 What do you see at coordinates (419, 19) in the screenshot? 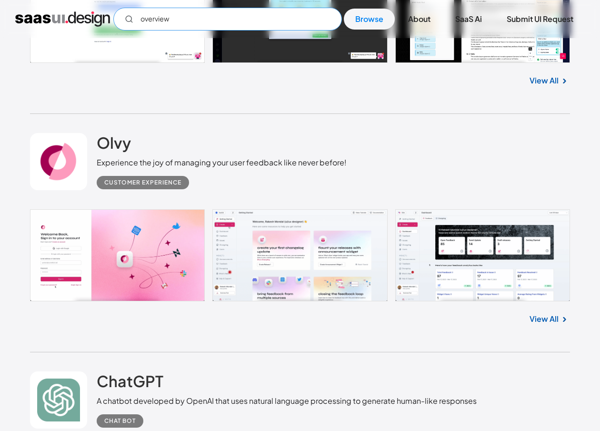
I see `a: About` at bounding box center [419, 19].